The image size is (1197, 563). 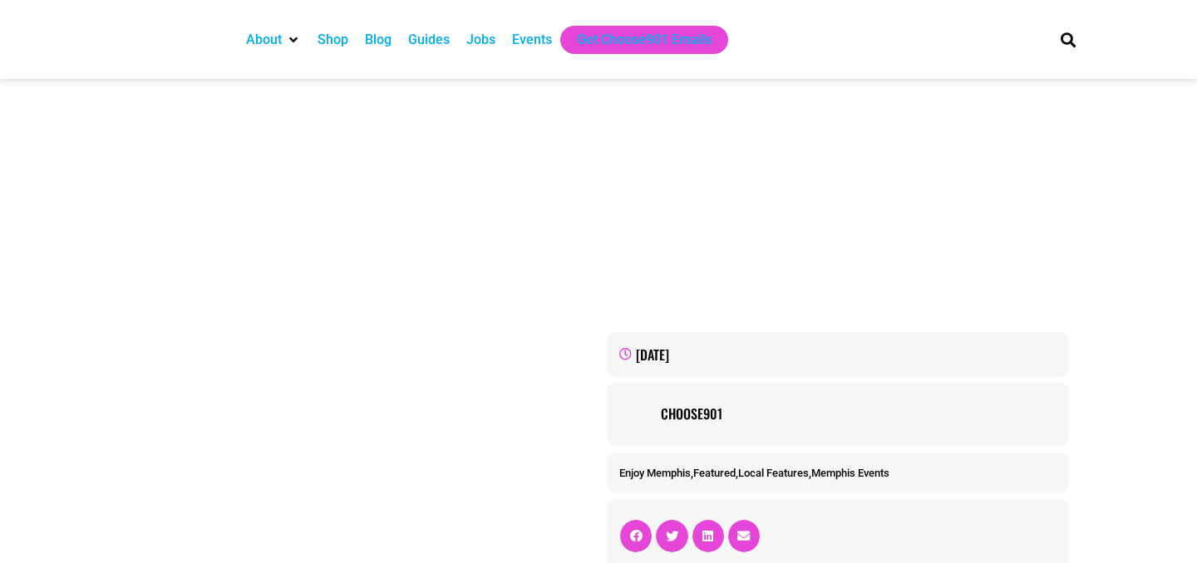 I want to click on div: Share on facebook, so click(x=636, y=536).